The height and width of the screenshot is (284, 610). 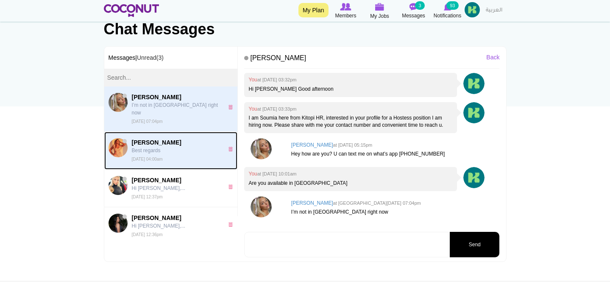 I want to click on img: Razan Almashaqi, so click(x=118, y=223).